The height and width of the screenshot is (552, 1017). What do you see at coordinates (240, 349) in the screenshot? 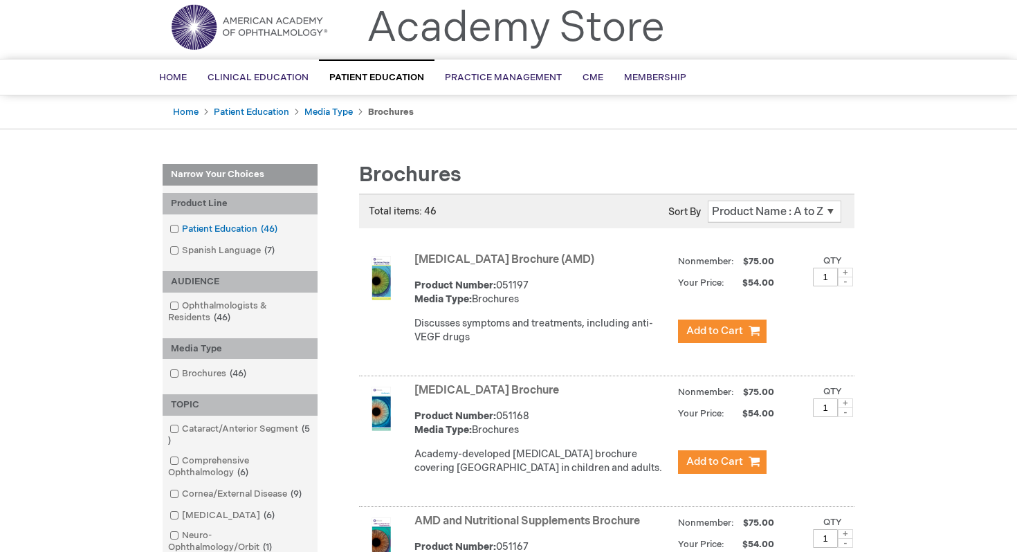
I see `div: Media Type` at bounding box center [240, 349].